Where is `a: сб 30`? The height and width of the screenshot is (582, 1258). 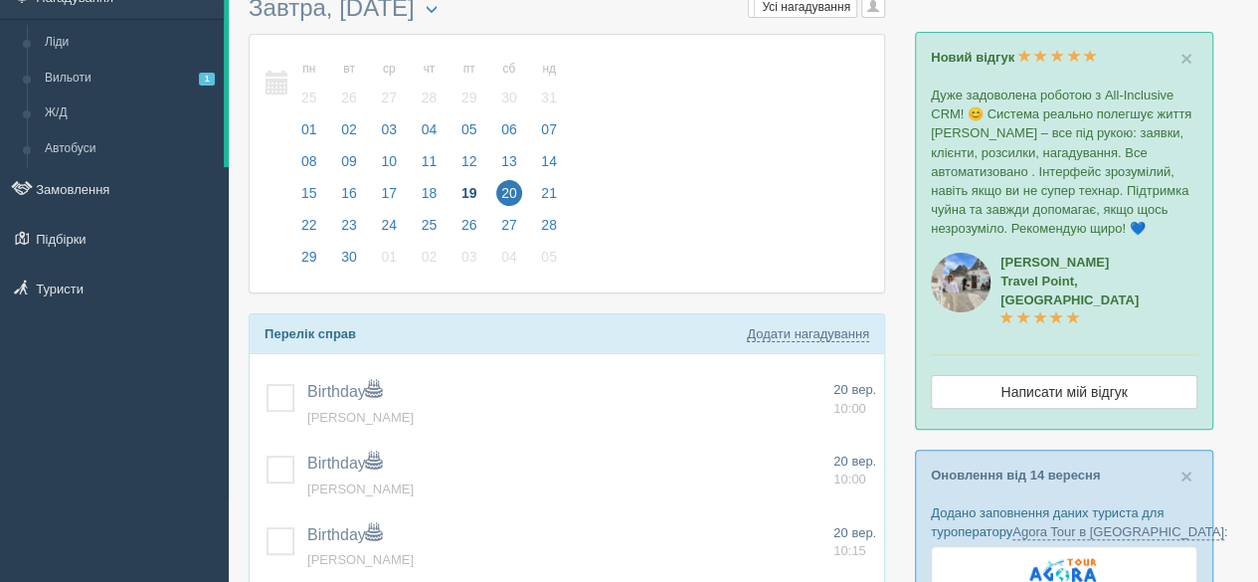 a: сб 30 is located at coordinates (509, 84).